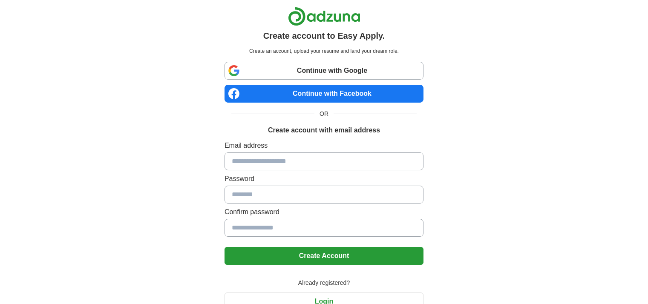 The height and width of the screenshot is (304, 648). Describe the element at coordinates (324, 36) in the screenshot. I see `h1: Create account to Easy Apply.` at that location.